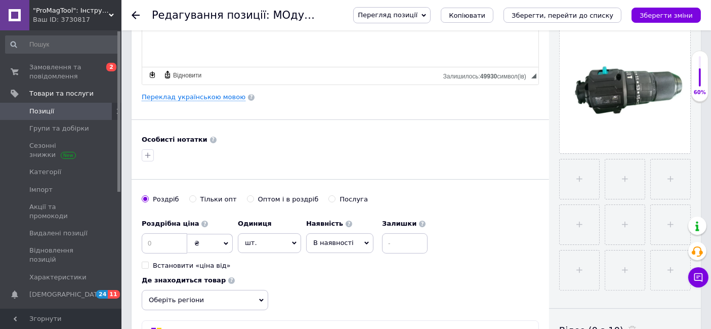  What do you see at coordinates (61, 150) in the screenshot?
I see `span: Сезонні знижки` at bounding box center [61, 150].